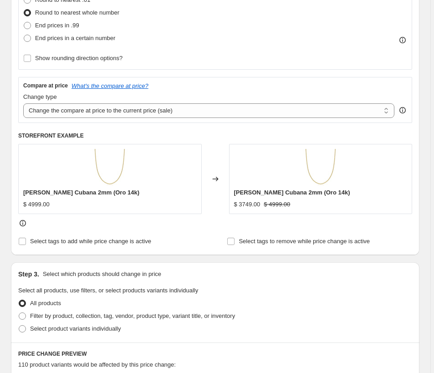 The height and width of the screenshot is (373, 434). I want to click on span: End prices in .99, so click(57, 25).